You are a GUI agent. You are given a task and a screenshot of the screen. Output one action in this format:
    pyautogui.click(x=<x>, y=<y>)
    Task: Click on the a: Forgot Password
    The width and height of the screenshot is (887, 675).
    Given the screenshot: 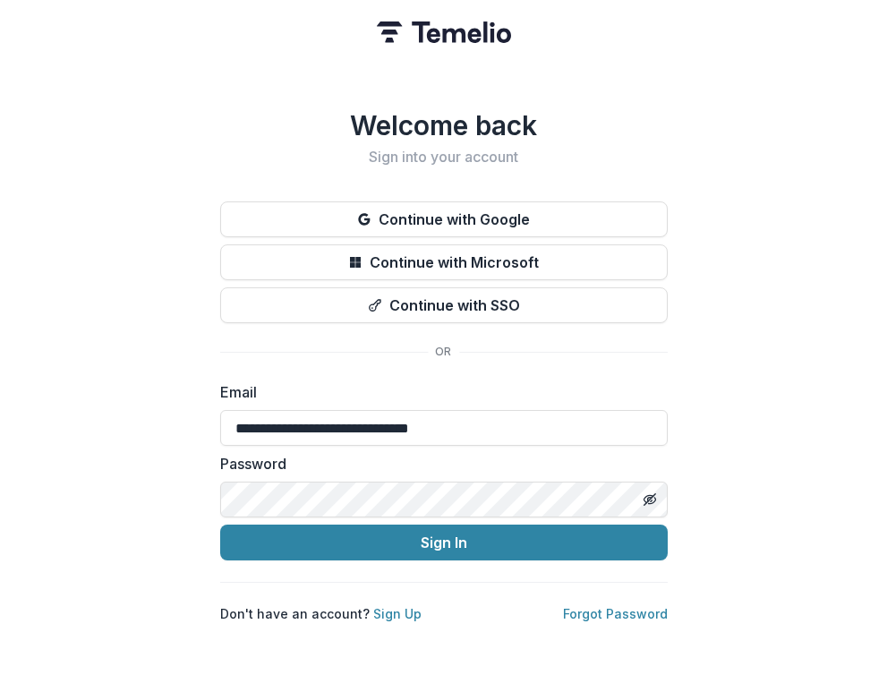 What is the action you would take?
    pyautogui.click(x=615, y=613)
    